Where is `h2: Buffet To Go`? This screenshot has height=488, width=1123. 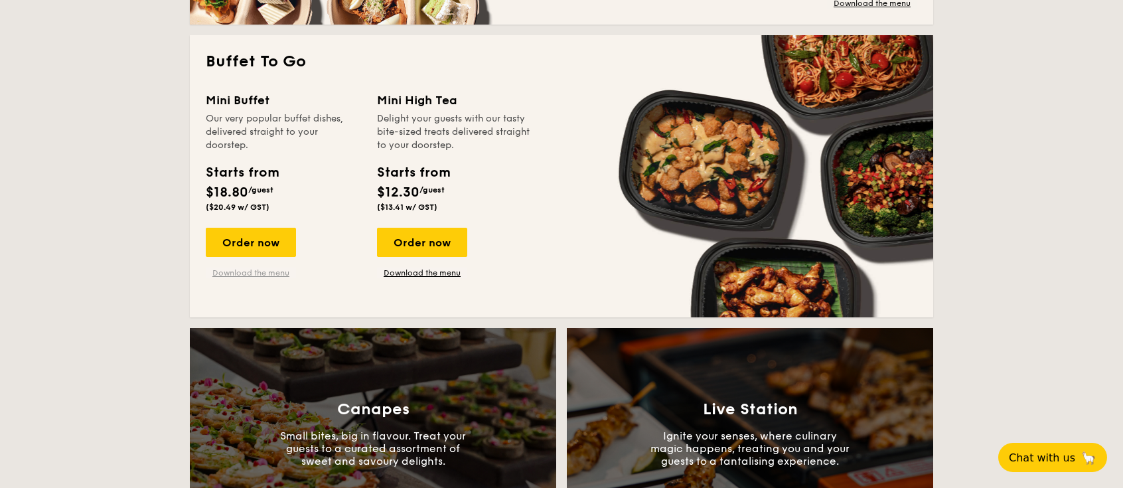 h2: Buffet To Go is located at coordinates (562, 62).